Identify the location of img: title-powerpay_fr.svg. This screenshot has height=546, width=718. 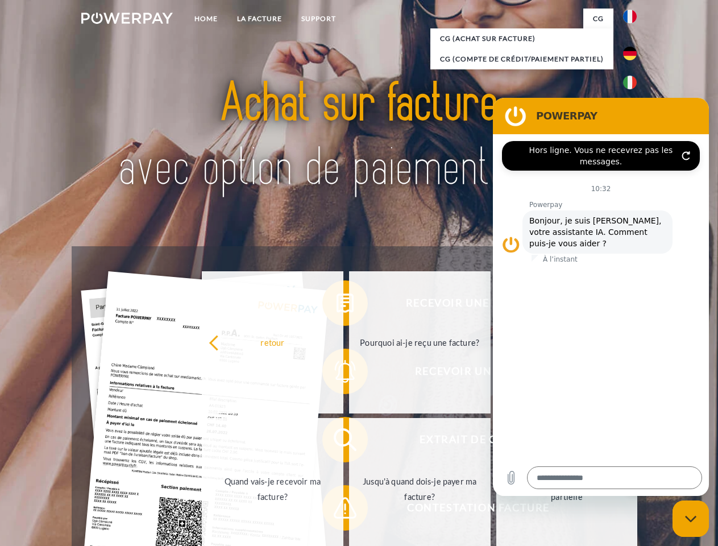
(359, 136).